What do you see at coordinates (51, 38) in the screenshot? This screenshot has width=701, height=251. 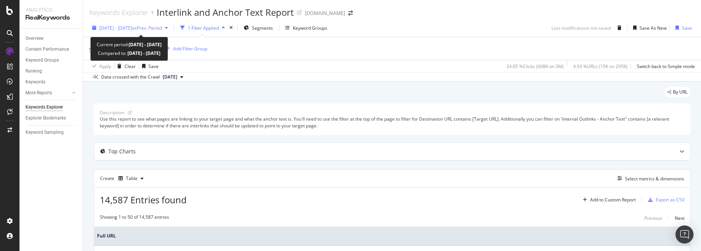 I see `a: Overview` at bounding box center [51, 38].